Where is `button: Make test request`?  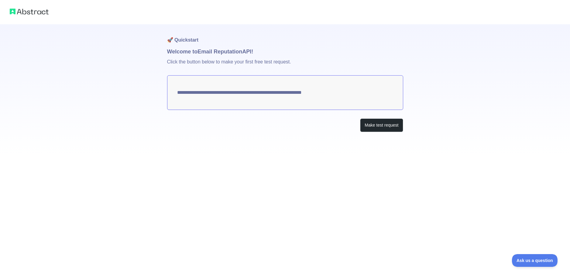
button: Make test request is located at coordinates (381, 125).